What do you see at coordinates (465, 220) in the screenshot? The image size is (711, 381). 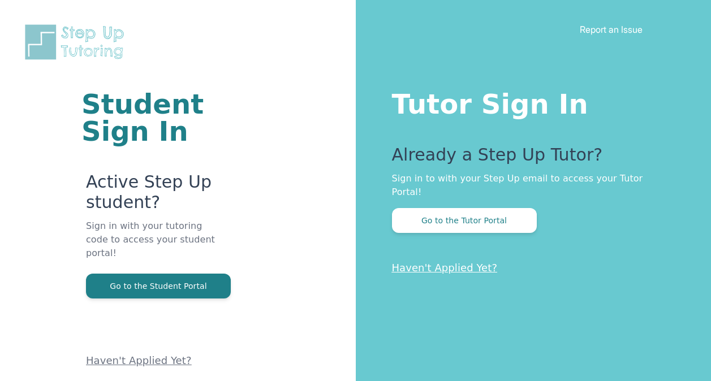 I see `a: Go to the Tutor Portal` at bounding box center [465, 220].